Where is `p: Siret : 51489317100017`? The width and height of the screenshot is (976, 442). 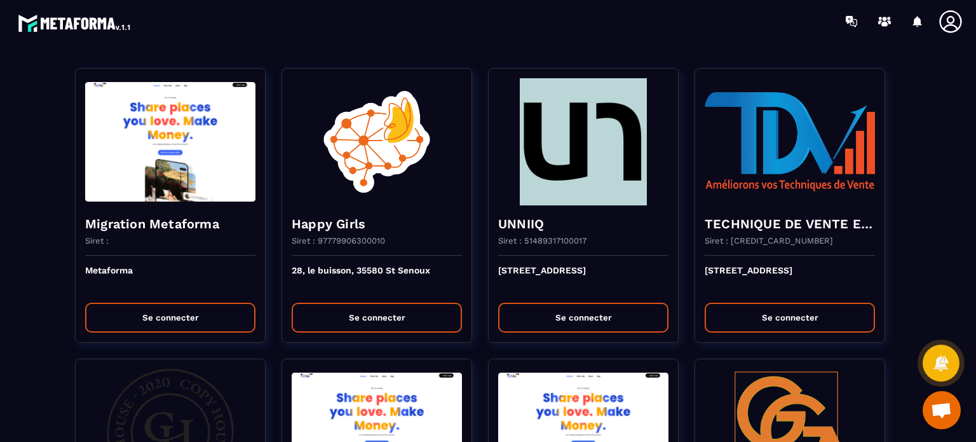
p: Siret : 51489317100017 is located at coordinates (542, 240).